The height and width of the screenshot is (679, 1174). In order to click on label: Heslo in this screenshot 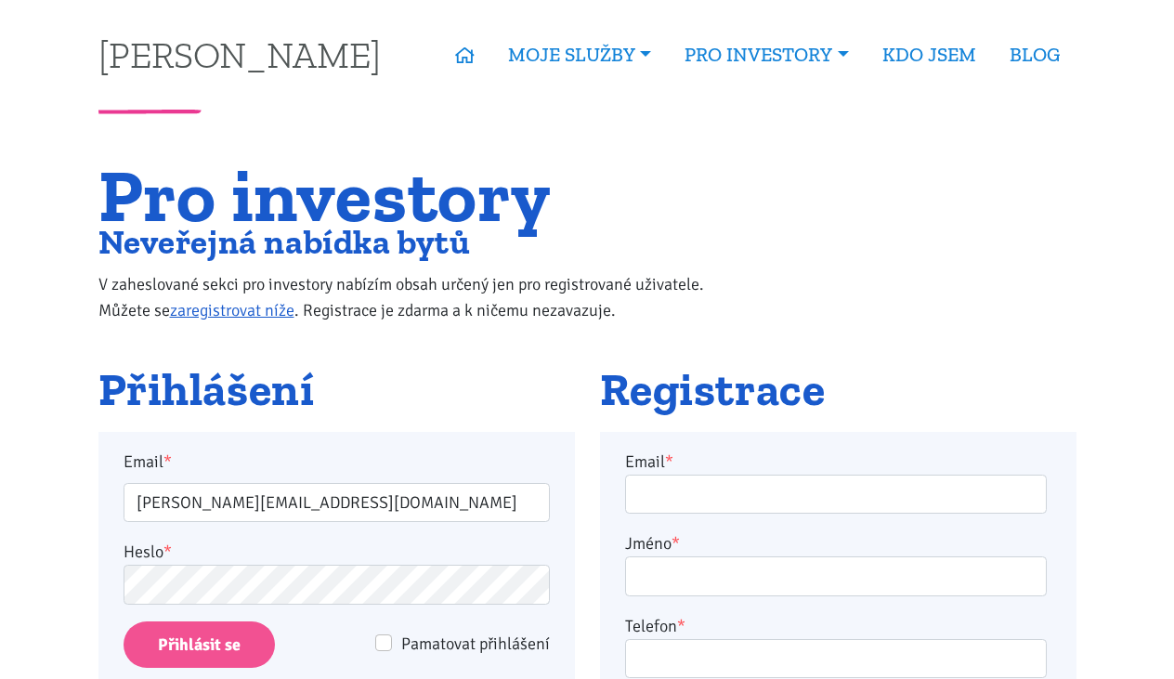, I will do `click(148, 552)`.